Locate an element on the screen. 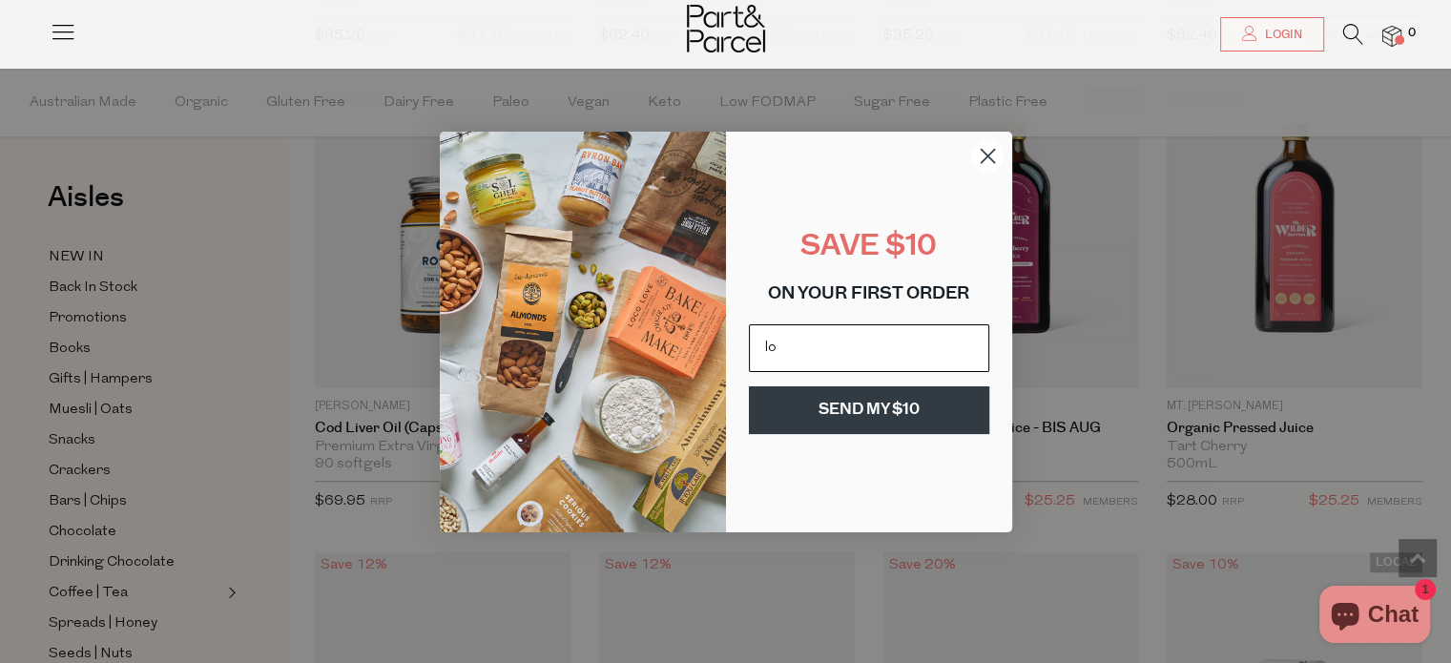 Image resolution: width=1451 pixels, height=663 pixels. input: Email is located at coordinates (869, 348).